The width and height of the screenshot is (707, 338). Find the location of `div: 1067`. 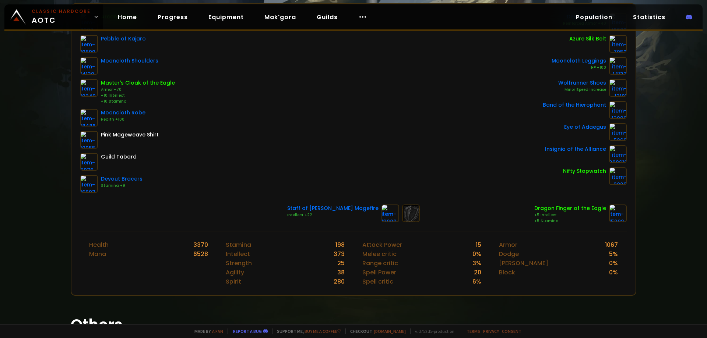

div: 1067 is located at coordinates (611, 245).